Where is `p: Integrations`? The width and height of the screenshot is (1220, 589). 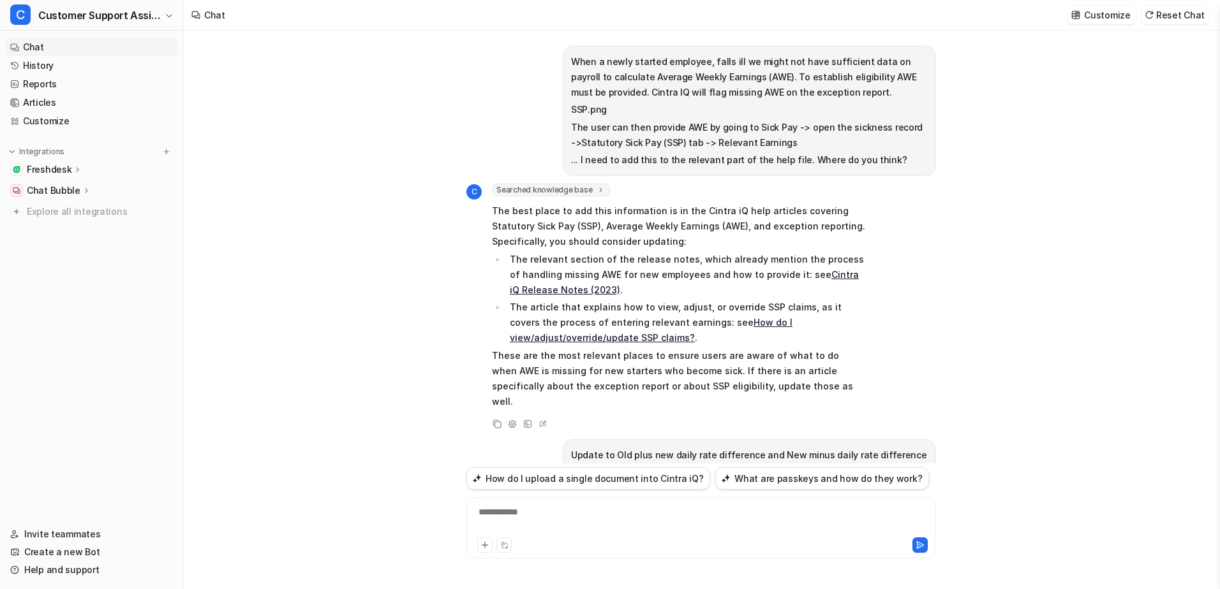
p: Integrations is located at coordinates (41, 152).